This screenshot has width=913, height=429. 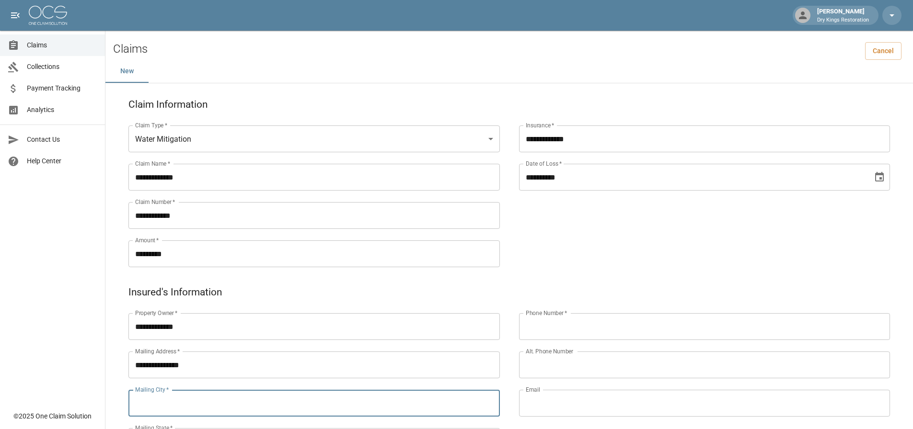 What do you see at coordinates (48, 15) in the screenshot?
I see `img: ocs-logo-white-transparent.png` at bounding box center [48, 15].